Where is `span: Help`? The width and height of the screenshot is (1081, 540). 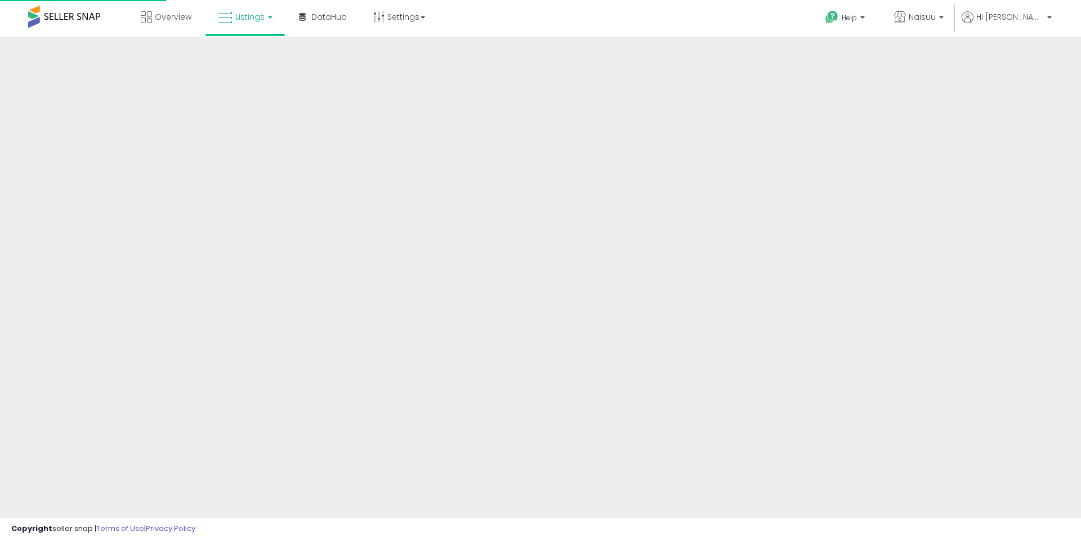
span: Help is located at coordinates (849, 17).